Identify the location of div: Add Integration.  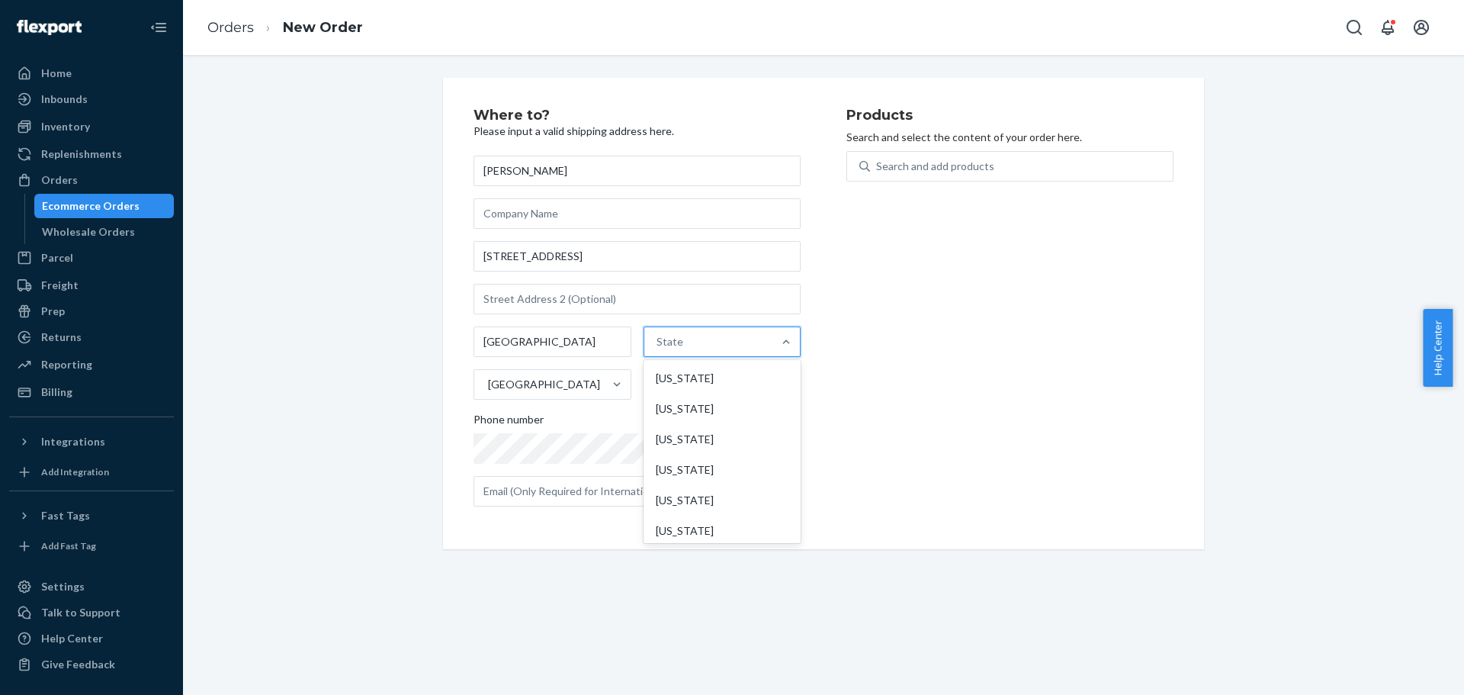
(75, 471).